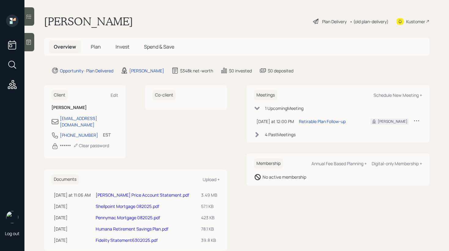  I want to click on span: Spend & Save, so click(159, 47).